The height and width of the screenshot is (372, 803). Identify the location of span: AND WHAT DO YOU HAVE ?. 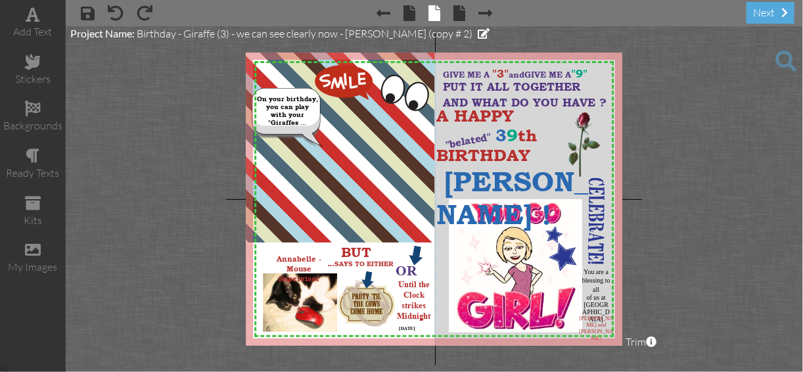
(525, 103).